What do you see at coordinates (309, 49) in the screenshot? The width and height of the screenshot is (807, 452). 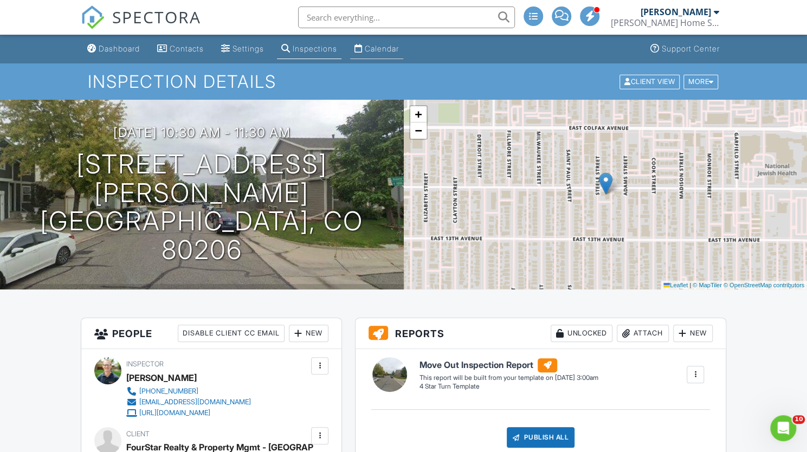 I see `a: Inspections` at bounding box center [309, 49].